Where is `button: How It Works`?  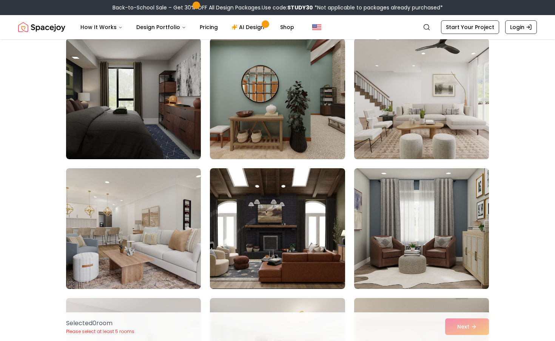
button: How It Works is located at coordinates (102, 27).